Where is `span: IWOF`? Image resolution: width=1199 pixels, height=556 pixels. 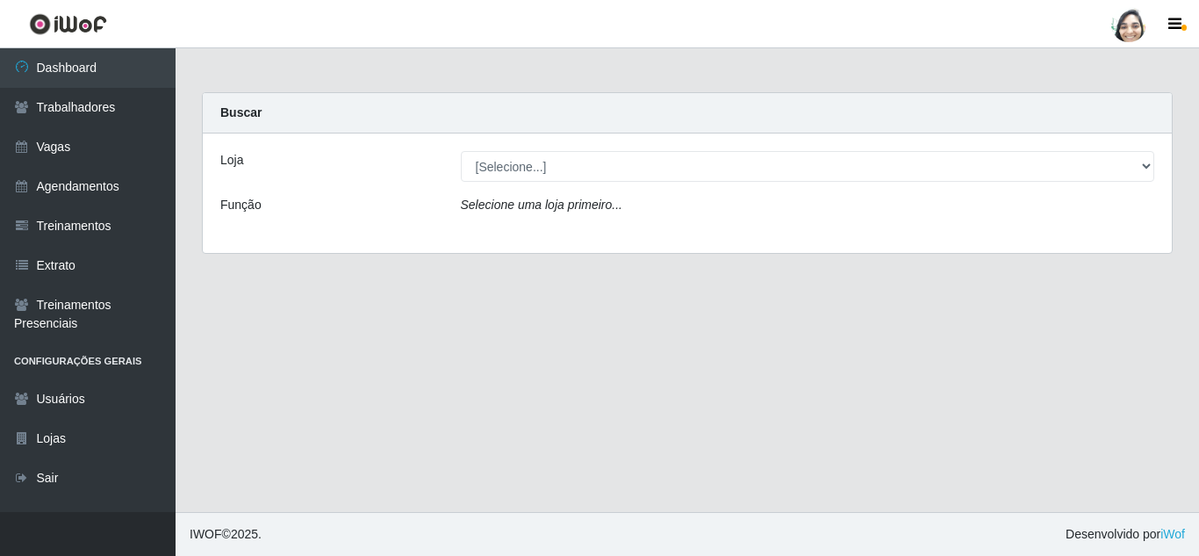
span: IWOF is located at coordinates (205, 534).